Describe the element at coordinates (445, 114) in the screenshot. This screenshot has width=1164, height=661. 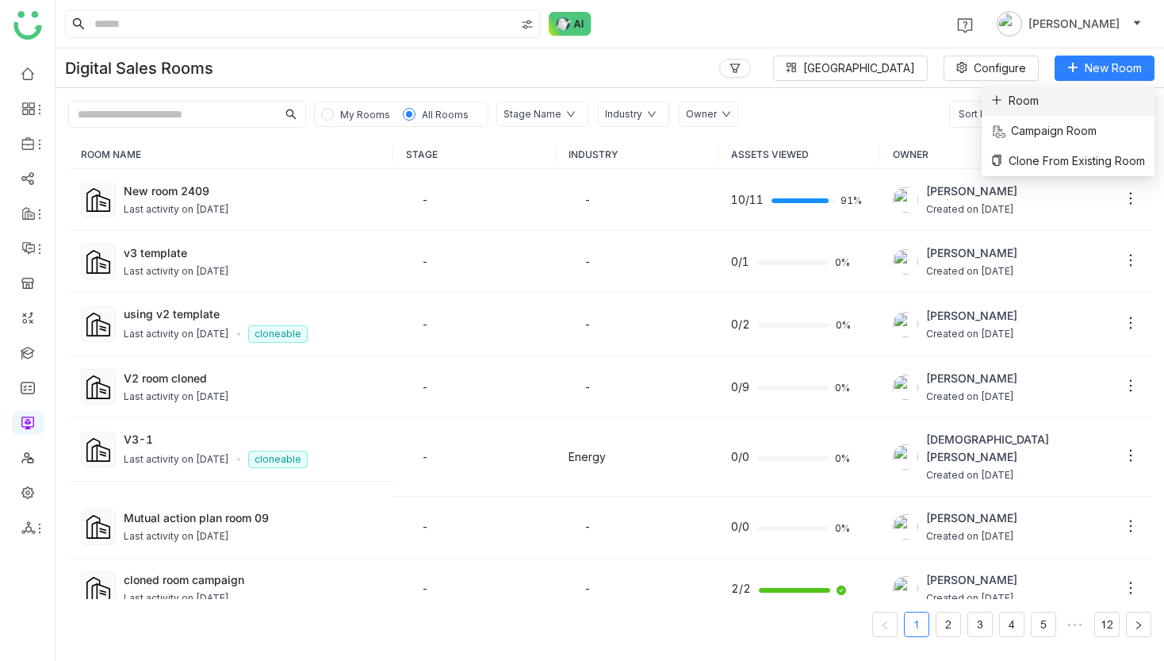
I see `span: All Rooms` at that location.